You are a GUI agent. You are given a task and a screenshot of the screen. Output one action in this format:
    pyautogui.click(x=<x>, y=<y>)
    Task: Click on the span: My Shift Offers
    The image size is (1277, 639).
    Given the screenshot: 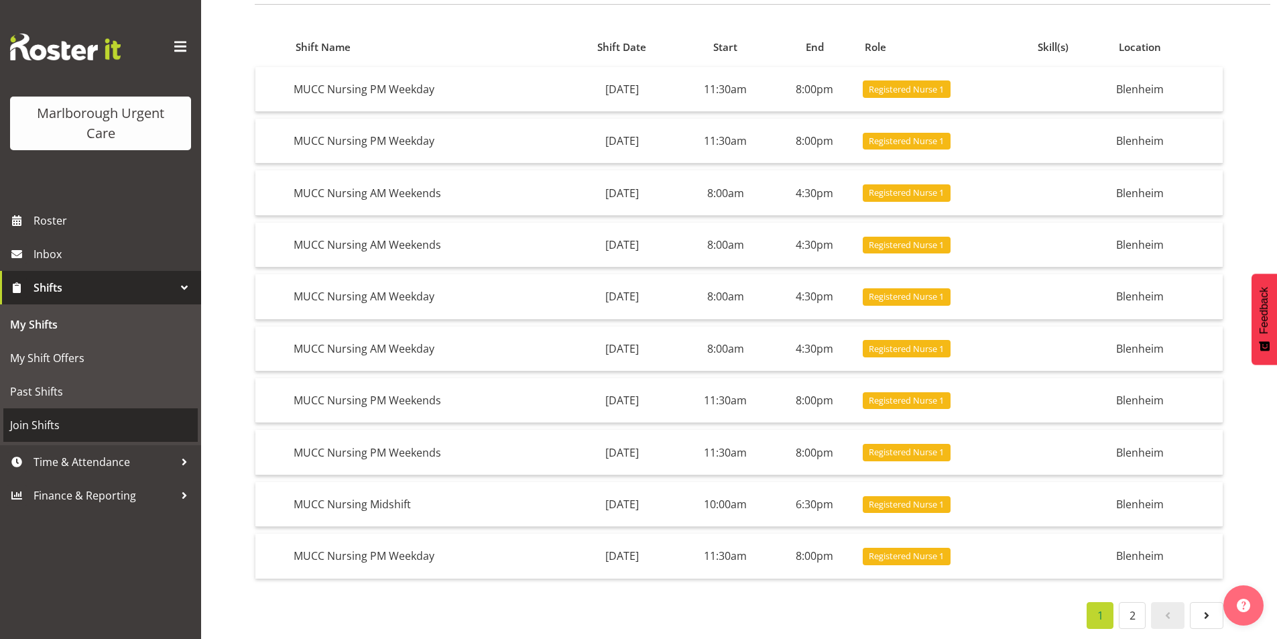 What is the action you would take?
    pyautogui.click(x=101, y=358)
    